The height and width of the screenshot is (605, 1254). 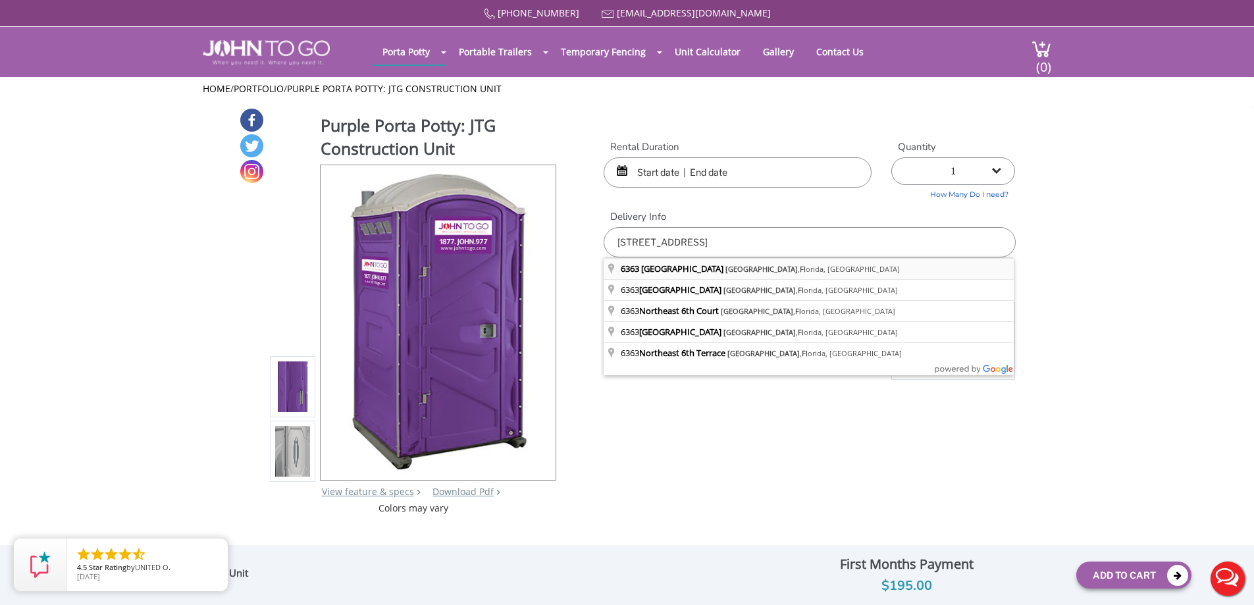 What do you see at coordinates (953, 147) in the screenshot?
I see `label: Quantity` at bounding box center [953, 147].